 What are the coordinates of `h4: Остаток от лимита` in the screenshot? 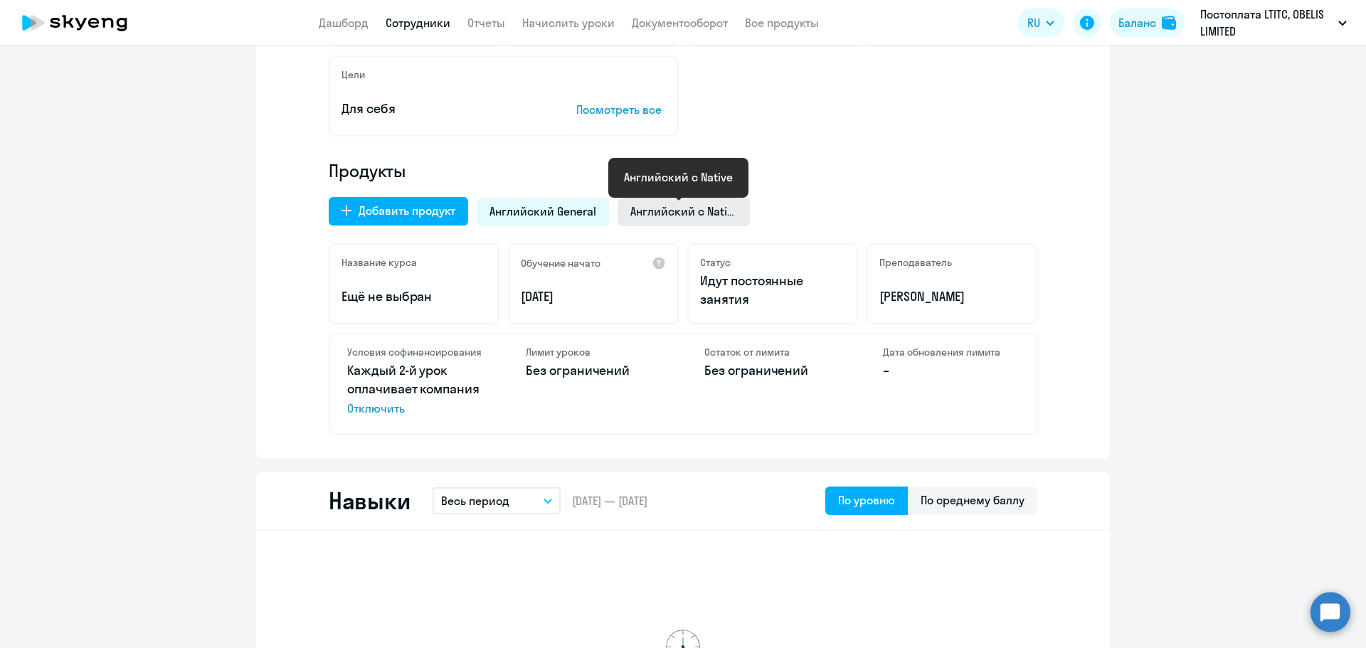 It's located at (772, 352).